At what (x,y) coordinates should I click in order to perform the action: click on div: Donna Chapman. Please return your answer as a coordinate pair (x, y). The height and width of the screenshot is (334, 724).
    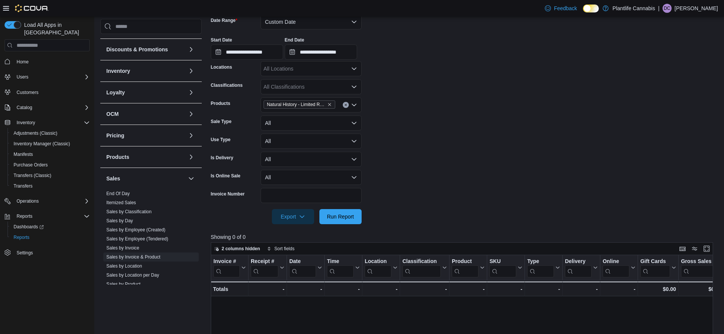
    Looking at the image, I should click on (667, 8).